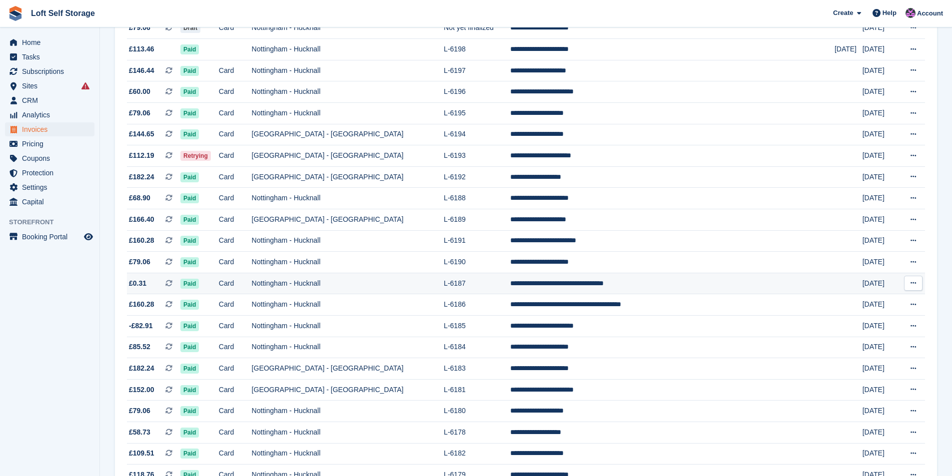 The height and width of the screenshot is (476, 952). Describe the element at coordinates (54, 222) in the screenshot. I see `span: Storefront` at that location.